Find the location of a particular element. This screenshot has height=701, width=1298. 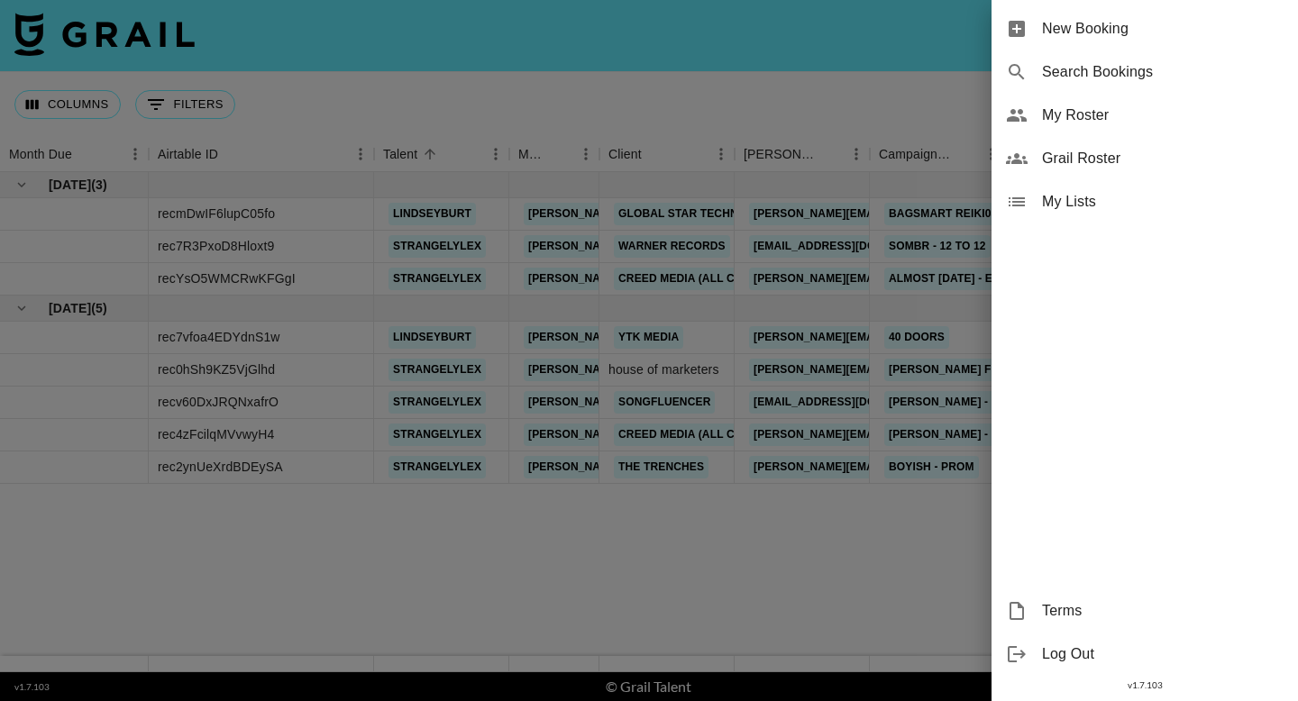

div: New Booking is located at coordinates (1145, 29).